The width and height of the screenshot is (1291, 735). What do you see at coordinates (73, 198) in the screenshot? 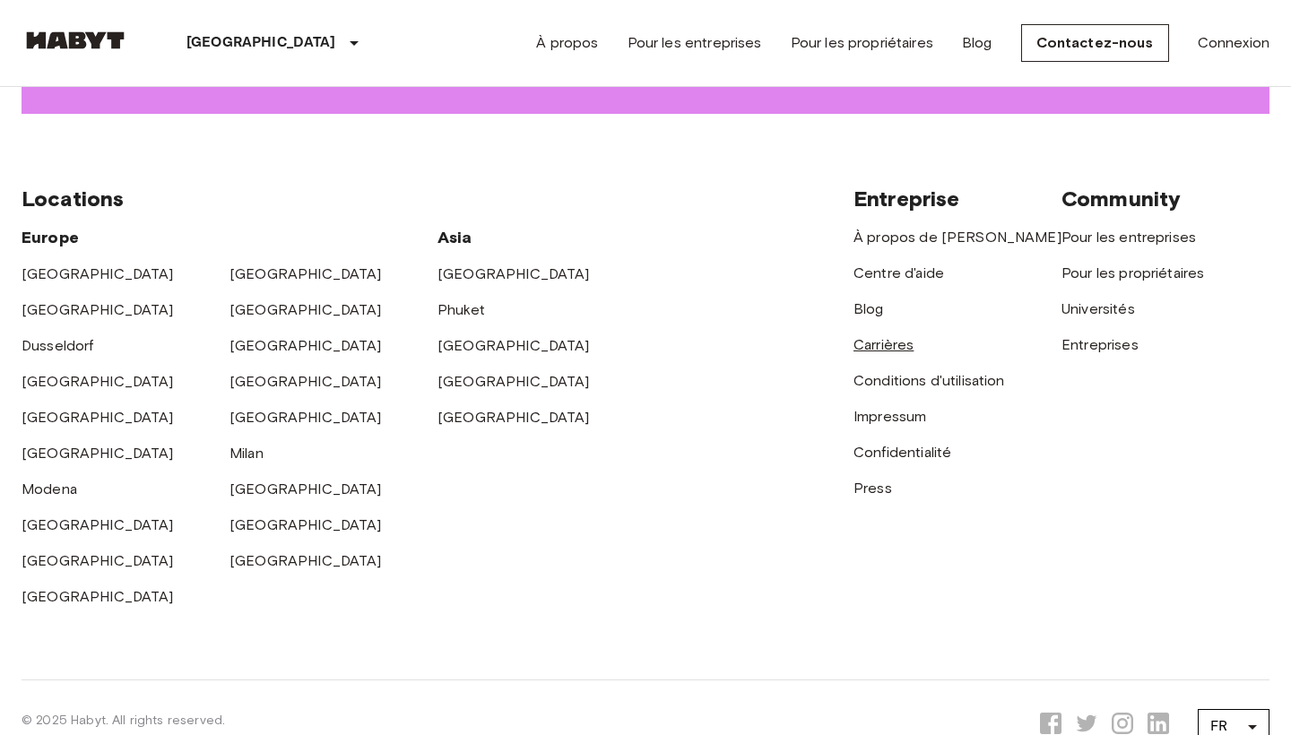
I see `span: Locations` at bounding box center [73, 198].